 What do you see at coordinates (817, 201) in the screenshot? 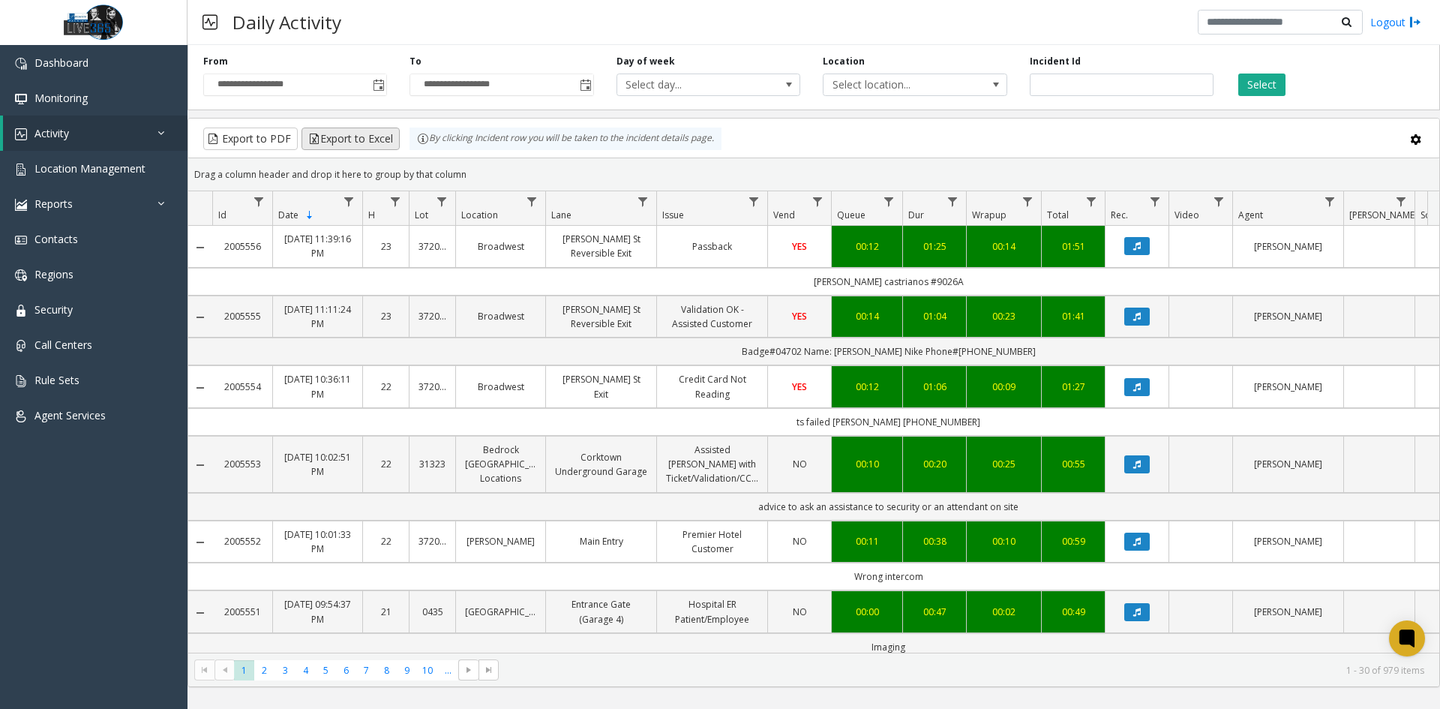
I see `a: Vend Filter Menu` at bounding box center [817, 201].